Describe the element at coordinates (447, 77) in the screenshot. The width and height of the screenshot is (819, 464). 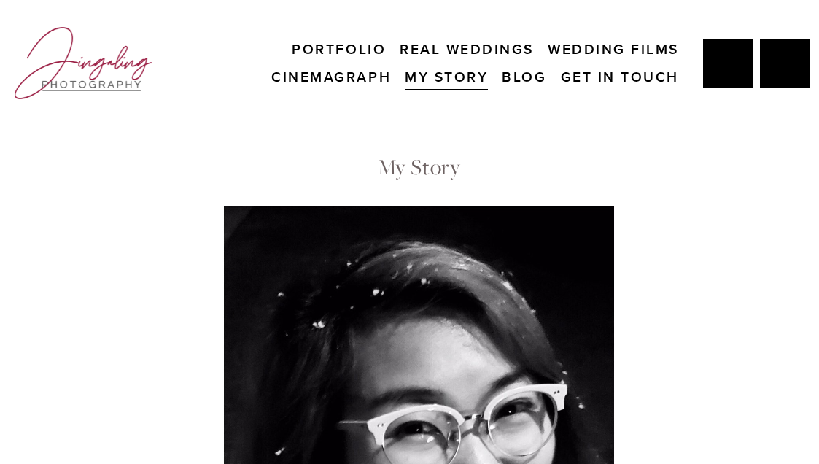
I see `a: My Story` at that location.